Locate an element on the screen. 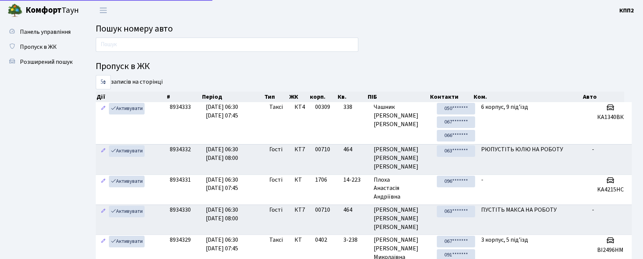 The image size is (643, 259). input: Пошук is located at coordinates (227, 45).